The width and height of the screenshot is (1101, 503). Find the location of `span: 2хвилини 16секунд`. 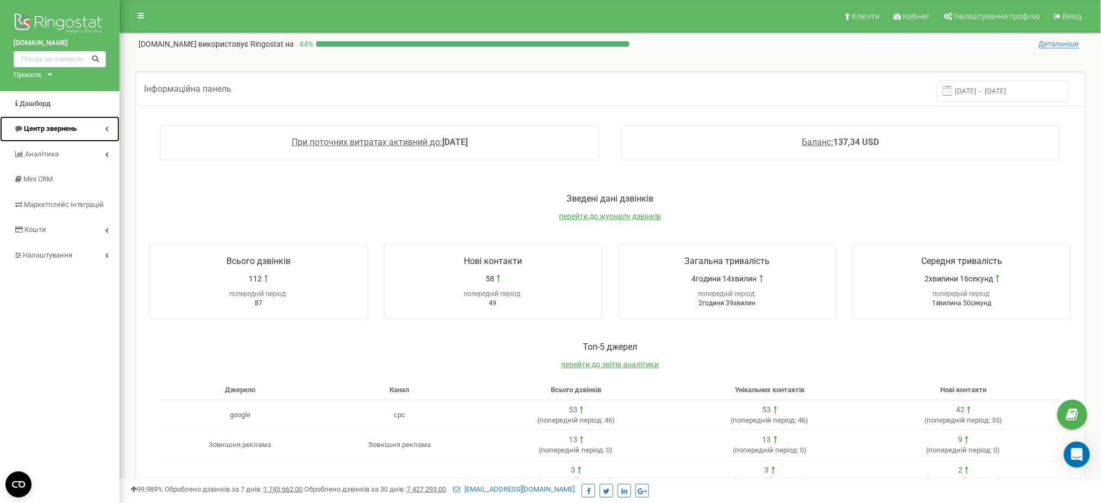

span: 2хвилини 16секунд is located at coordinates (959, 279).